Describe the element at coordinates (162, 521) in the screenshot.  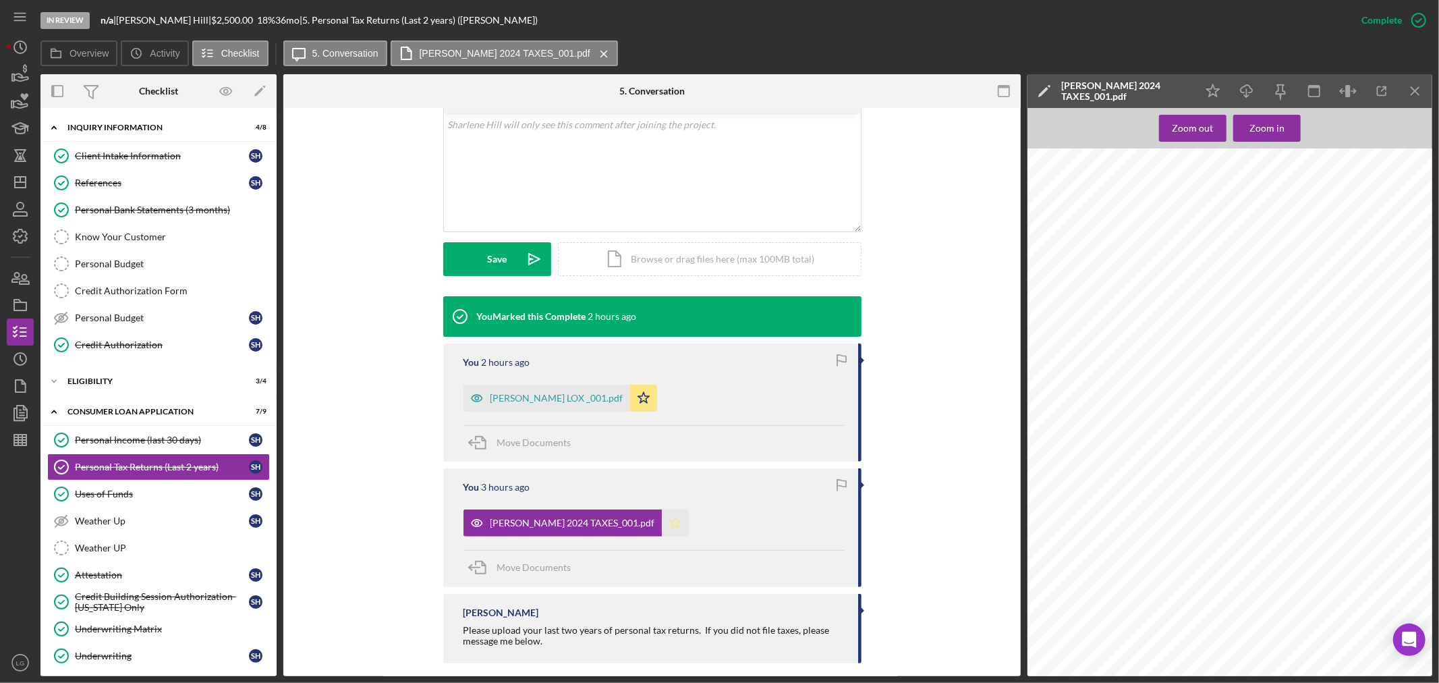
I see `div: Weather Up` at that location.